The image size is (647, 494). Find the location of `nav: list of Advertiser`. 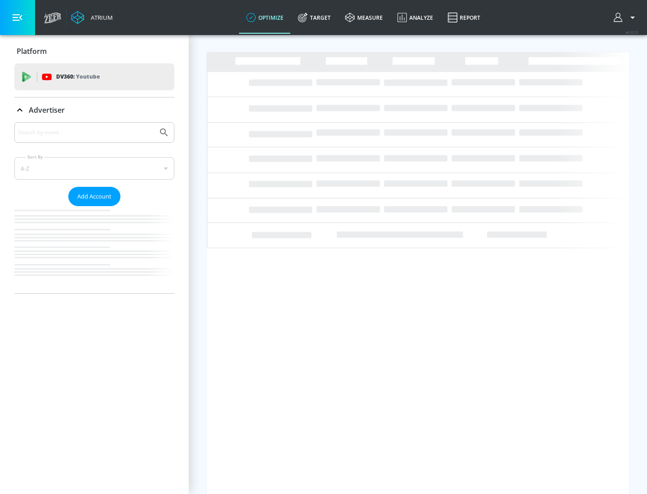

nav: list of Advertiser is located at coordinates (94, 250).